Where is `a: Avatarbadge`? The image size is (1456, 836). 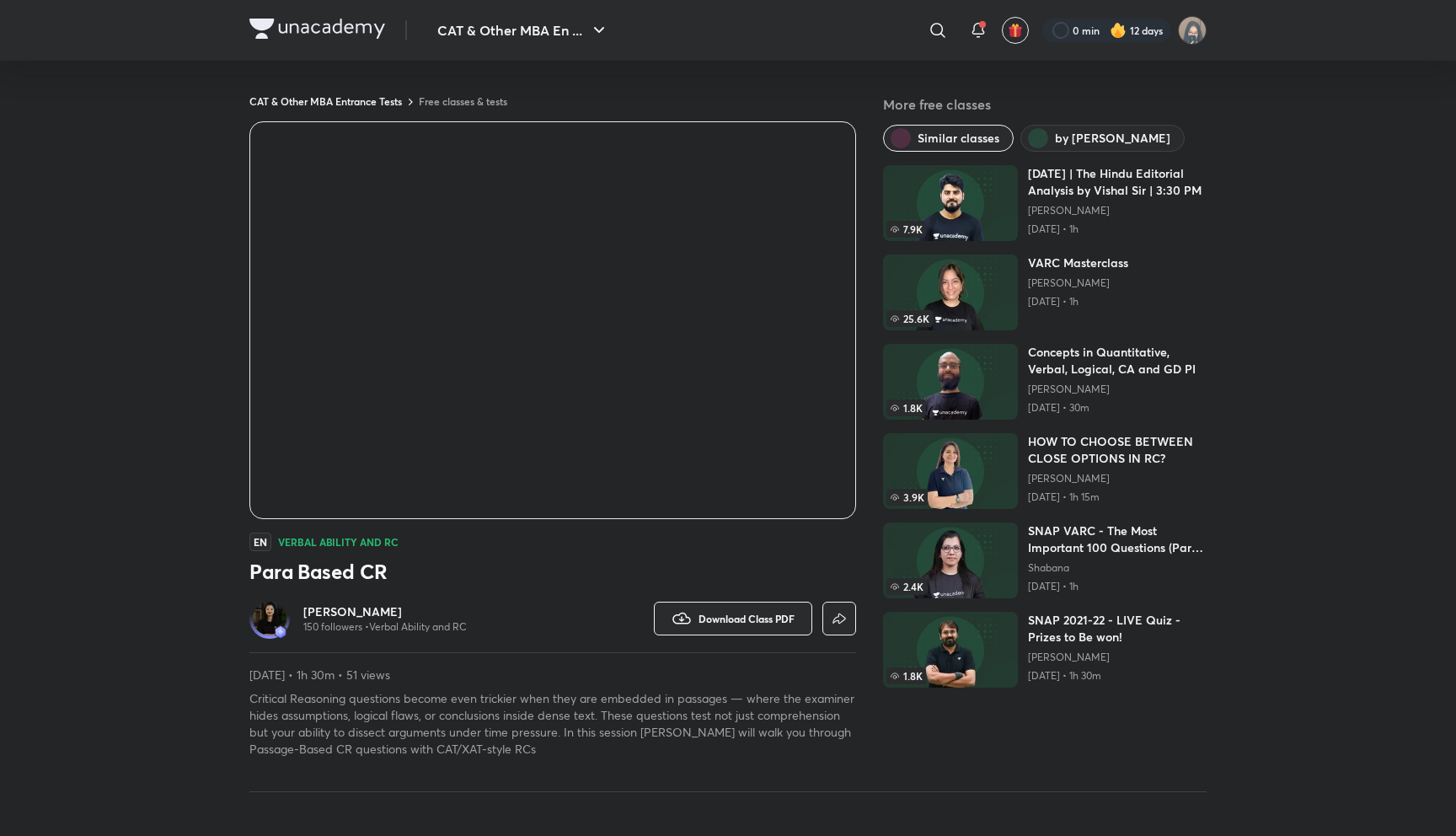
a: Avatarbadge is located at coordinates (269, 618).